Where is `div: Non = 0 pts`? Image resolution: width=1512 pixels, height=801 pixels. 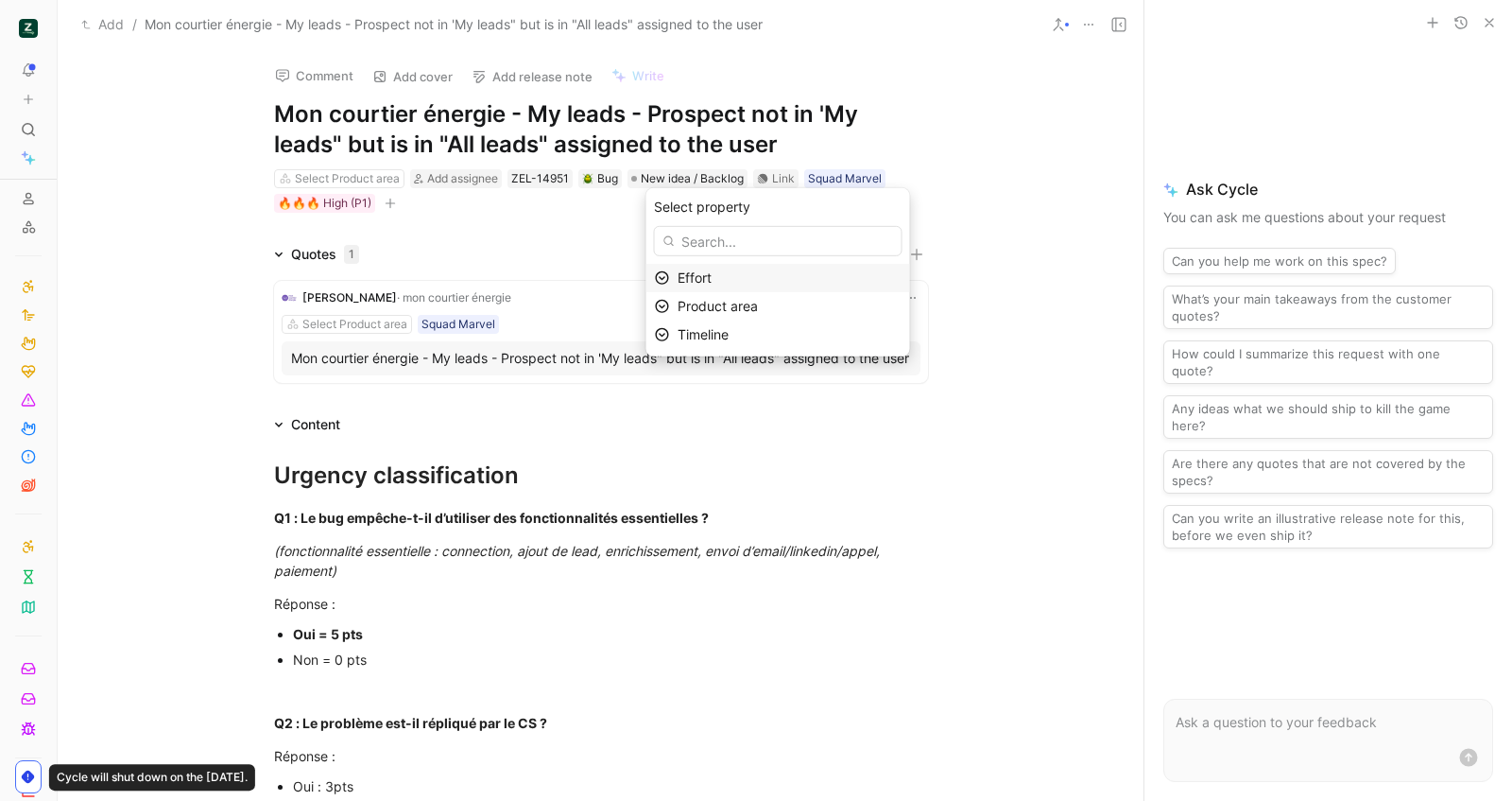 div: Non = 0 pts is located at coordinates (610, 658).